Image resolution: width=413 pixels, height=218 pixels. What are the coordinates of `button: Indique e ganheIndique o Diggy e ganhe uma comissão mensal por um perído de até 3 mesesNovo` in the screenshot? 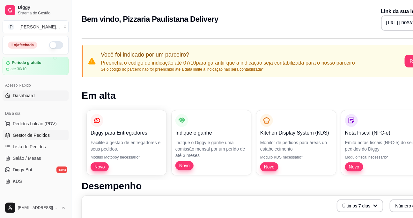 It's located at (212, 142).